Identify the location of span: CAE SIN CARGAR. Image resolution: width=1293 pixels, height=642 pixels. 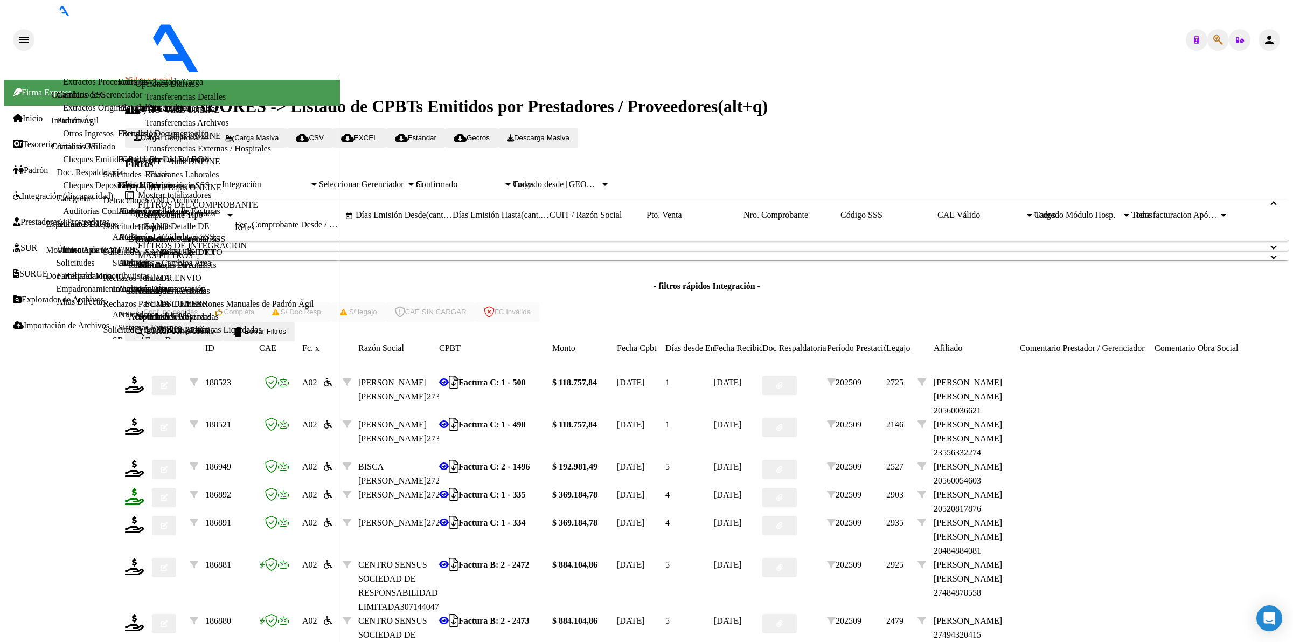
(431, 312).